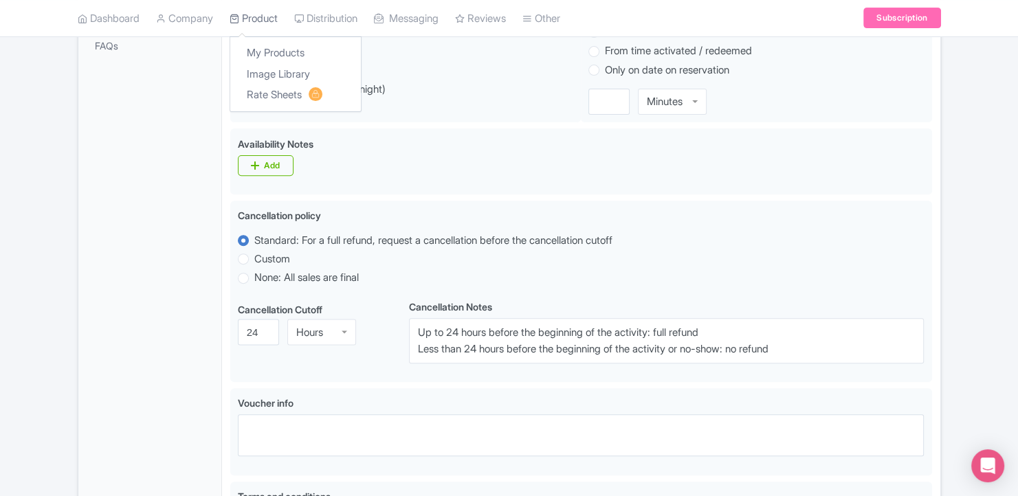 The height and width of the screenshot is (496, 1018). Describe the element at coordinates (309, 332) in the screenshot. I see `div: Hours` at that location.